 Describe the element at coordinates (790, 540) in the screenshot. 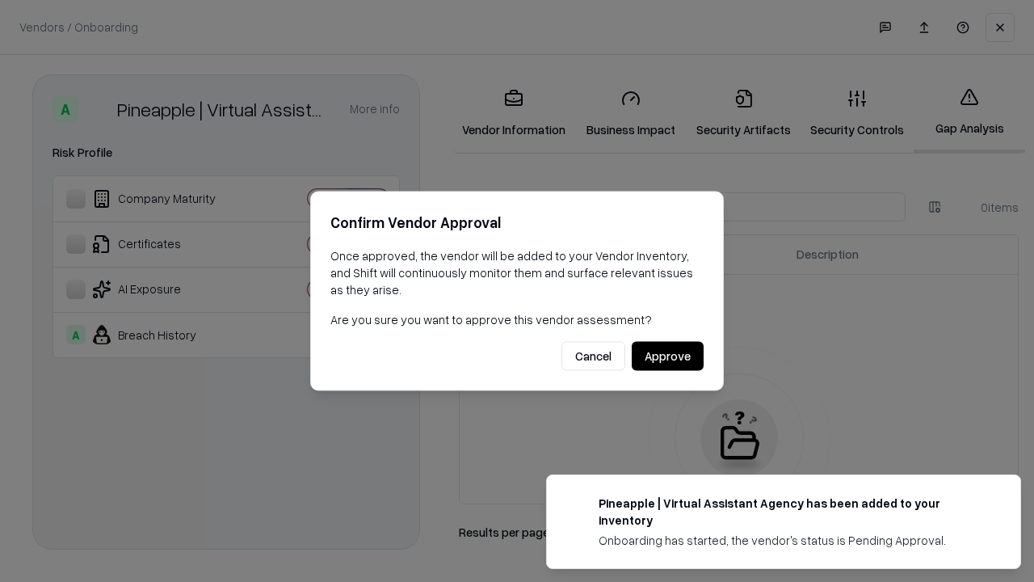

I see `div: Onboarding has started, the vendor's status is Pending Approval.` at that location.